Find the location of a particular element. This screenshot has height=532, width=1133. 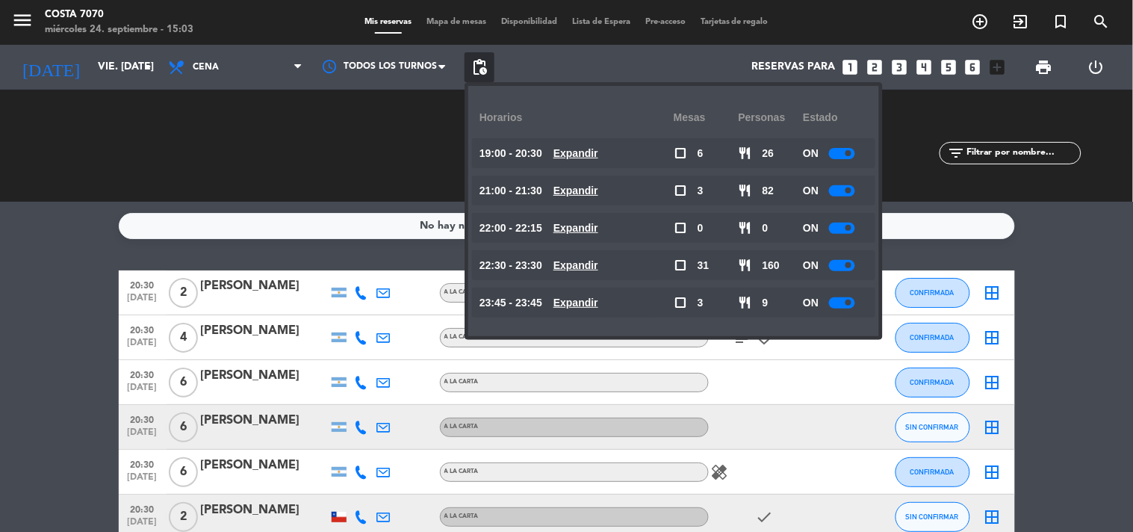

i: looks_6 is located at coordinates (973, 67).